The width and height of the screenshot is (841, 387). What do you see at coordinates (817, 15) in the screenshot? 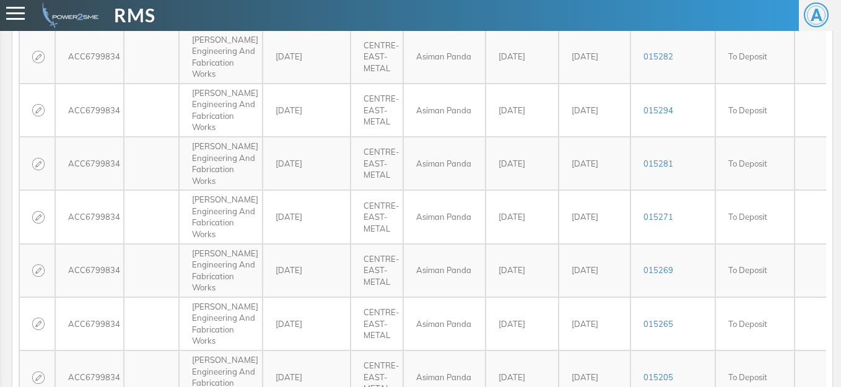
I see `span: A` at bounding box center [817, 15].